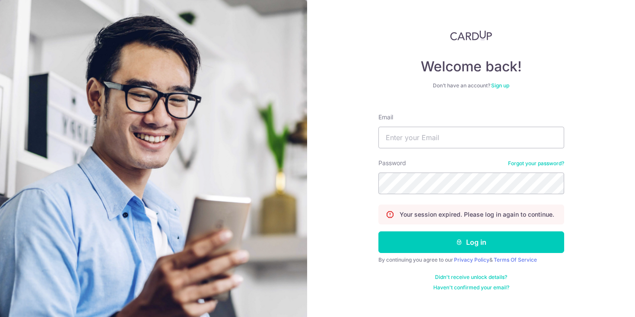  Describe the element at coordinates (515, 259) in the screenshot. I see `a: Terms Of Service` at that location.